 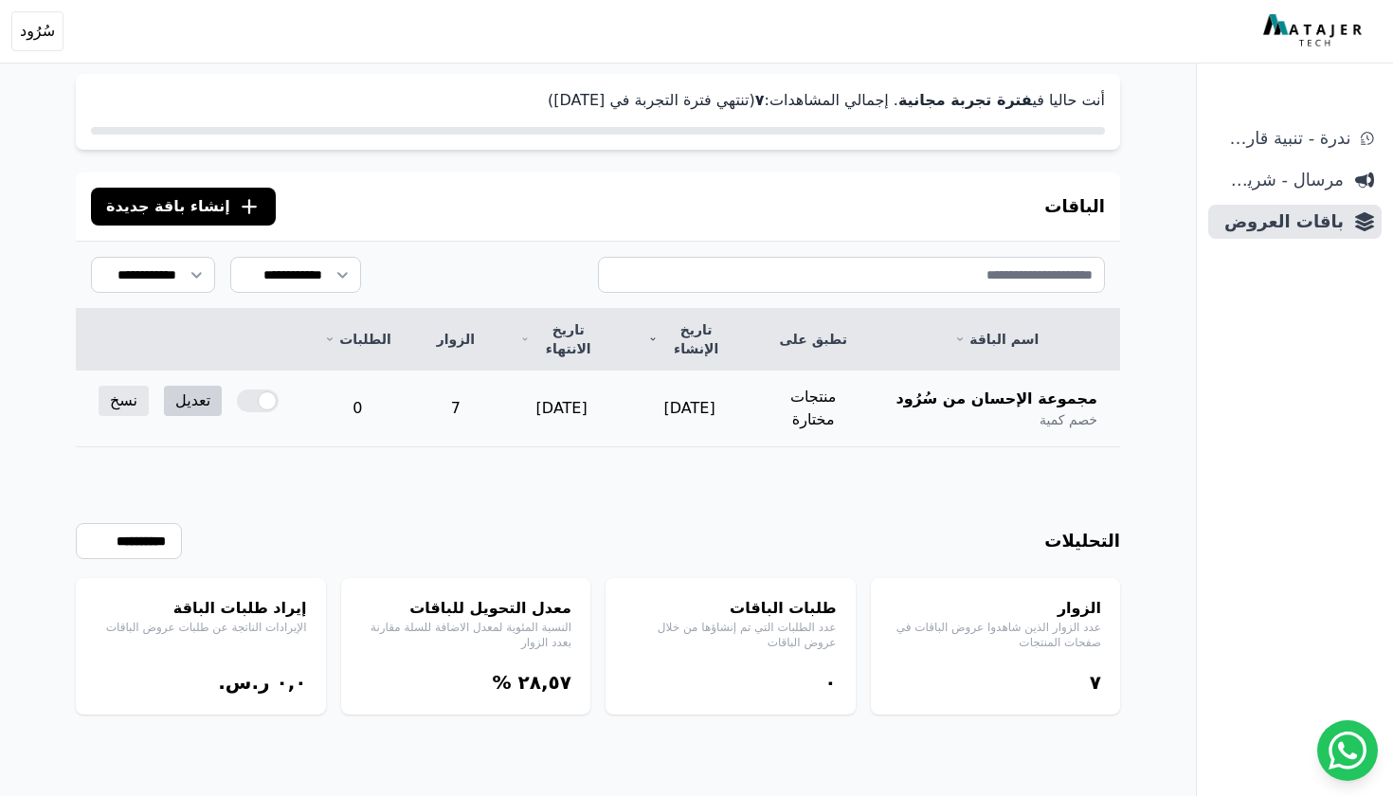 What do you see at coordinates (731, 682) in the screenshot?
I see `div: ۰` at bounding box center [731, 682].